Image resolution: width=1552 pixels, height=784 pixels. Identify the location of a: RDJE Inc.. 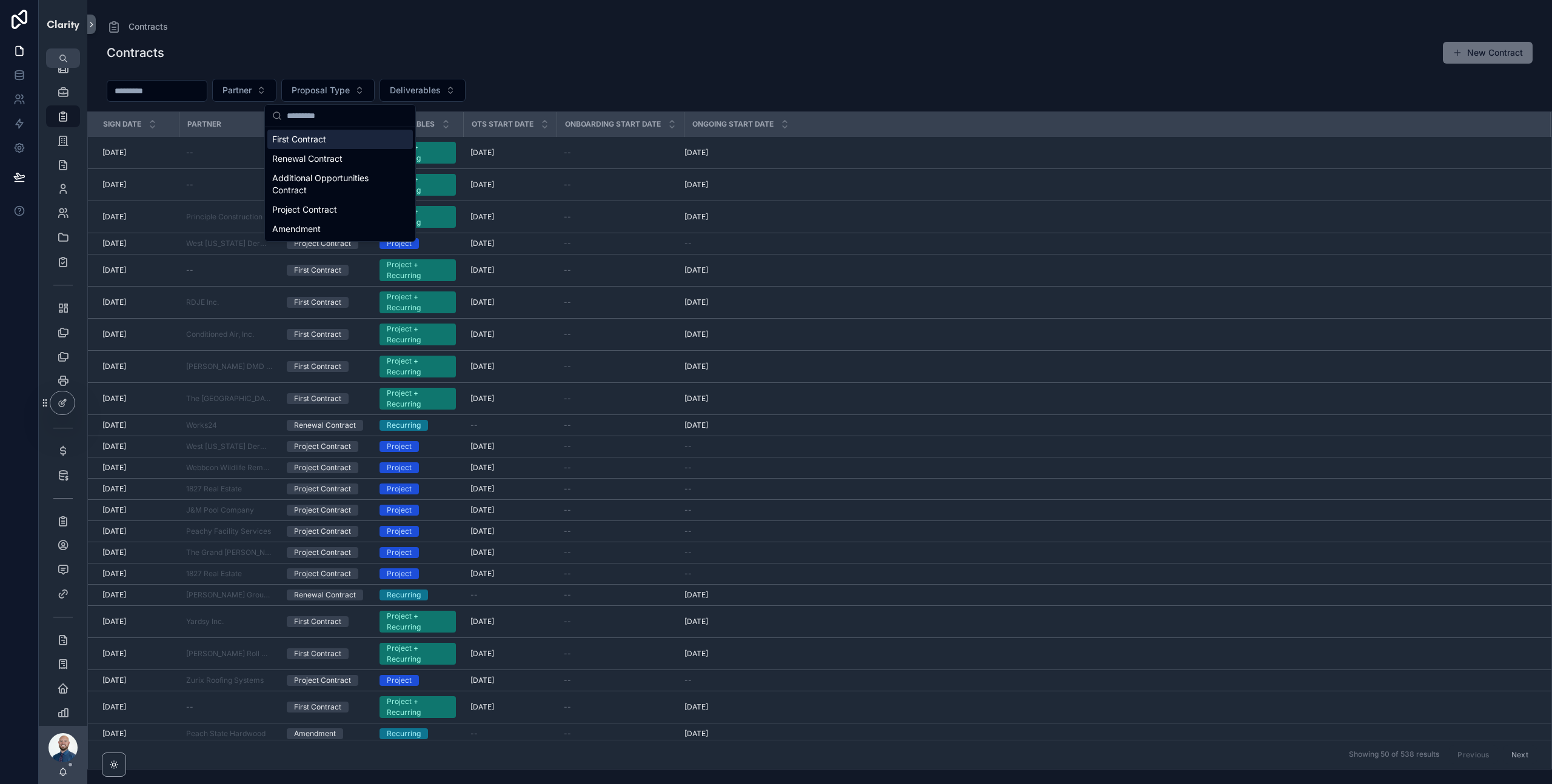
(229, 303).